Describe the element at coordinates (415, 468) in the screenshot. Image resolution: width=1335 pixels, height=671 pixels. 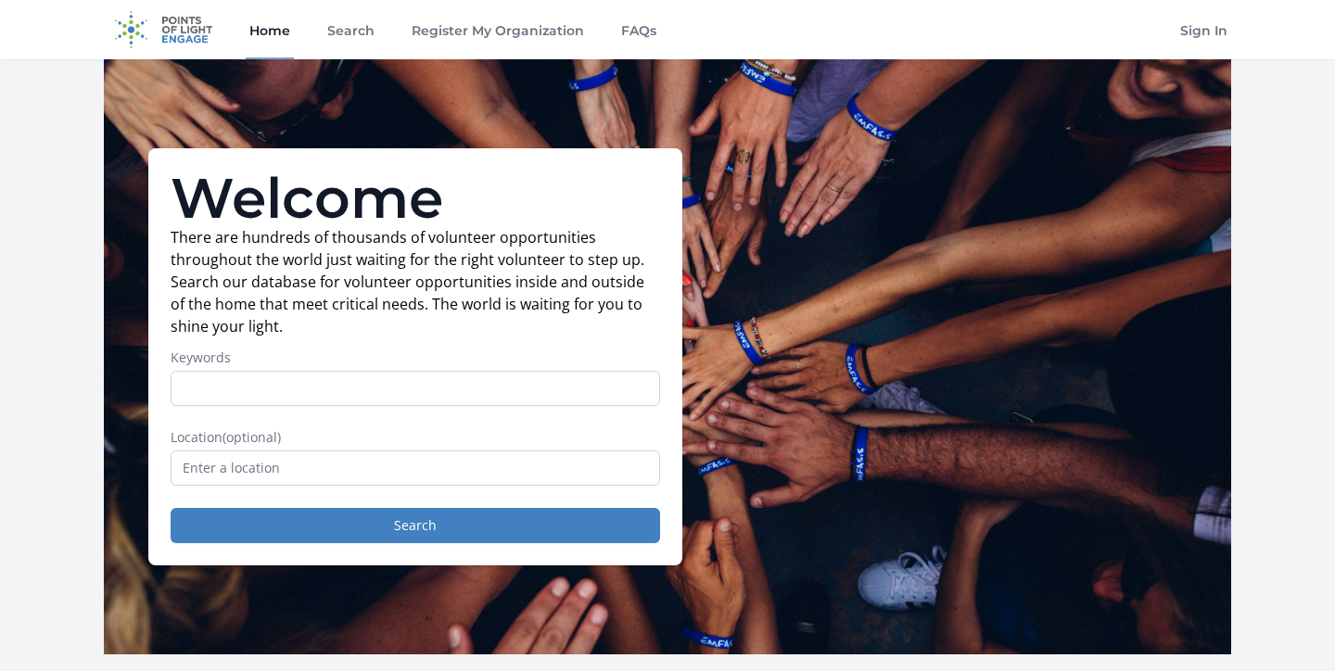
I see `input: Enter a location` at that location.